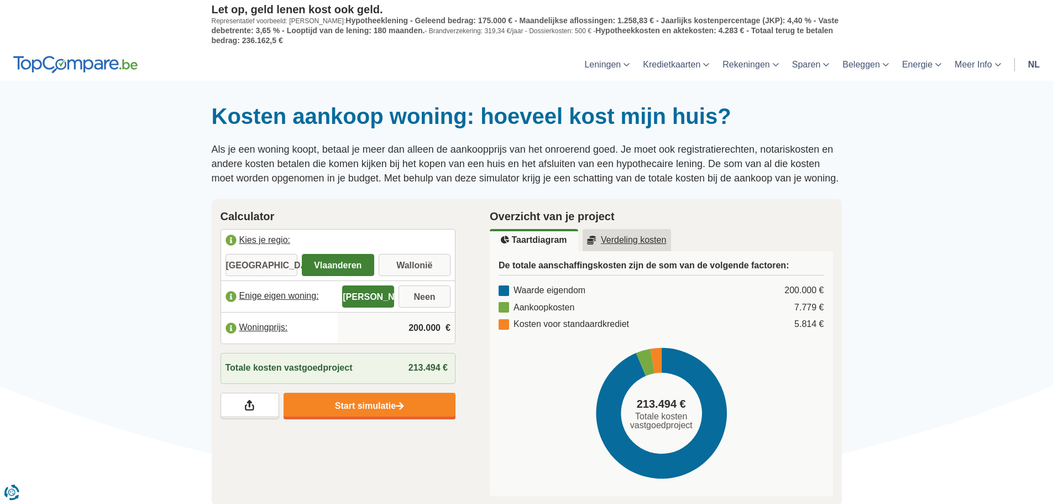 This screenshot has height=504, width=1053. What do you see at coordinates (338, 216) in the screenshot?
I see `h2: Calculator` at bounding box center [338, 216].